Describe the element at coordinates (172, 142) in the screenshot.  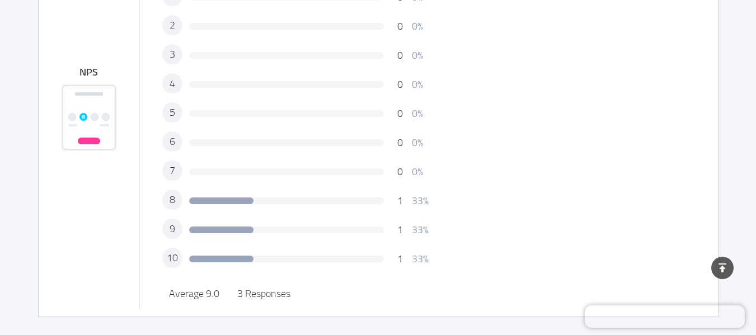
I see `span: 6` at that location.